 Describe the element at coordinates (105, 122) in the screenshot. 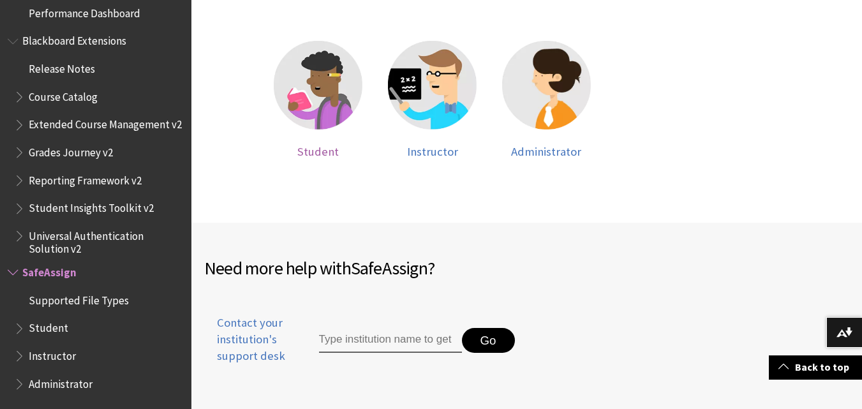

I see `span: Extended Course Management v2` at that location.